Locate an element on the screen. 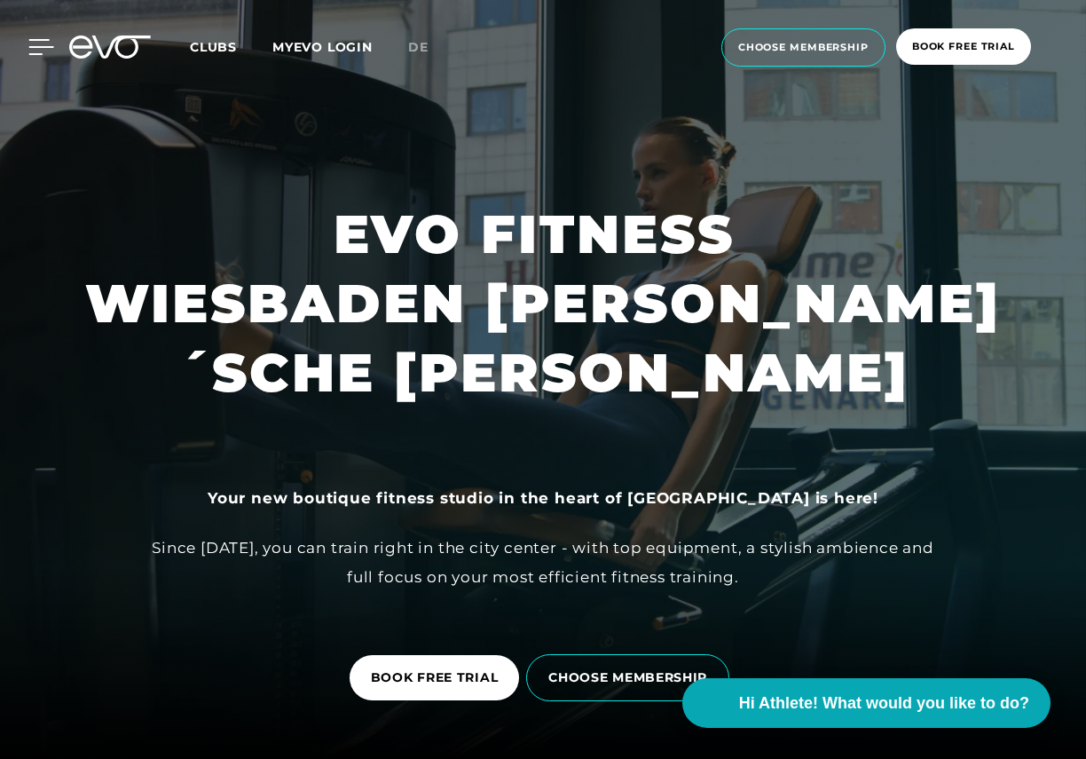 The width and height of the screenshot is (1086, 759). span: choose membership is located at coordinates (803, 47).